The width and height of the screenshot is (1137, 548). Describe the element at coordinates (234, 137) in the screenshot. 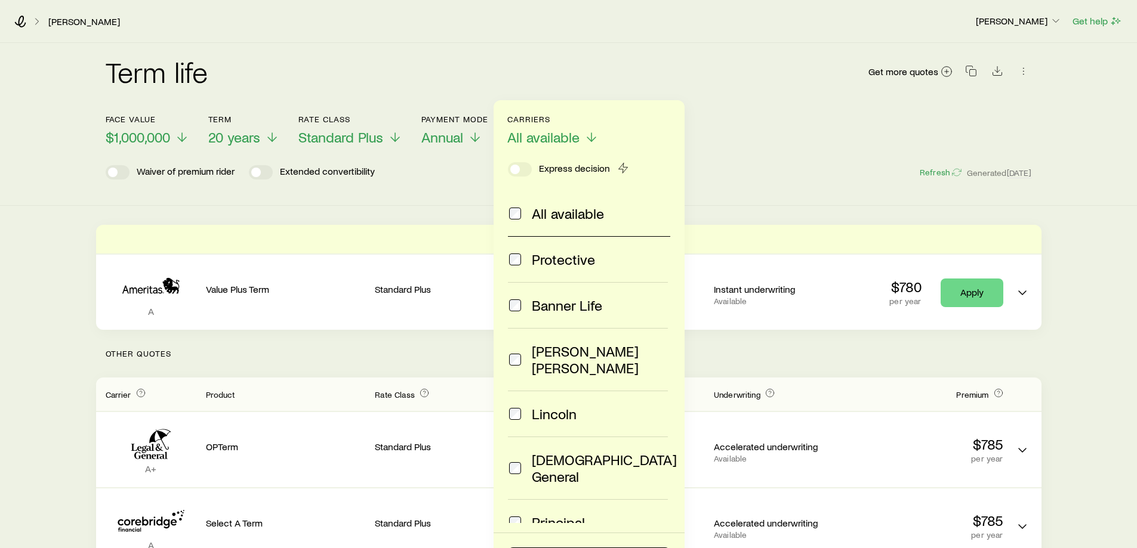

I see `span: 20 years` at that location.